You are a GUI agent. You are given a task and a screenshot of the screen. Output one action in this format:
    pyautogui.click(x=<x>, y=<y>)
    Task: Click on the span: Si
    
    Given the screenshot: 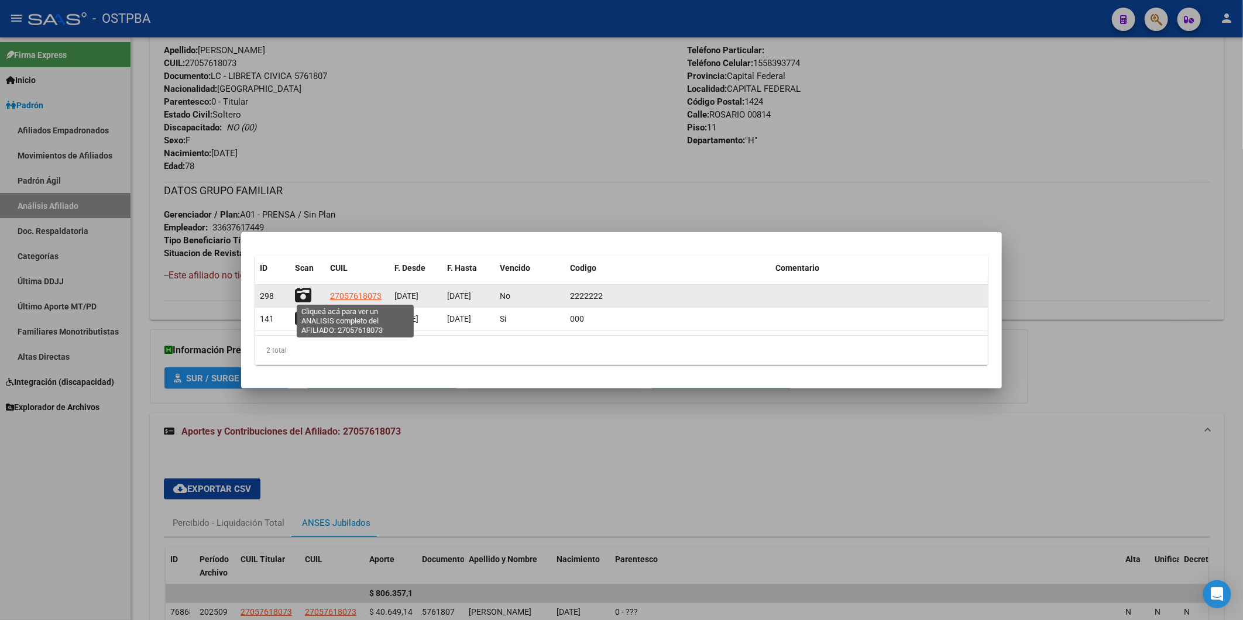 What is the action you would take?
    pyautogui.click(x=503, y=319)
    